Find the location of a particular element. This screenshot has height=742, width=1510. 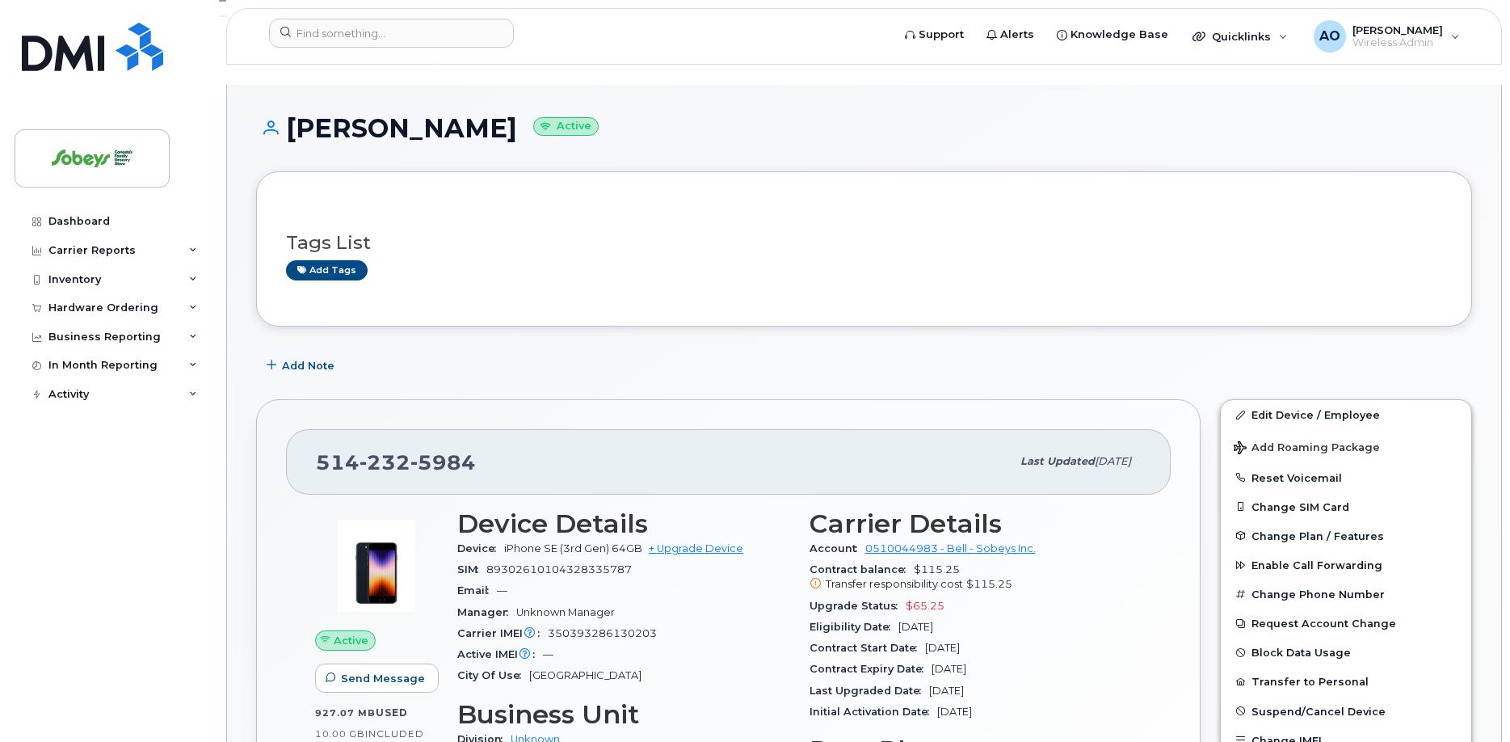

button: Block Data Usage is located at coordinates (1346, 652).